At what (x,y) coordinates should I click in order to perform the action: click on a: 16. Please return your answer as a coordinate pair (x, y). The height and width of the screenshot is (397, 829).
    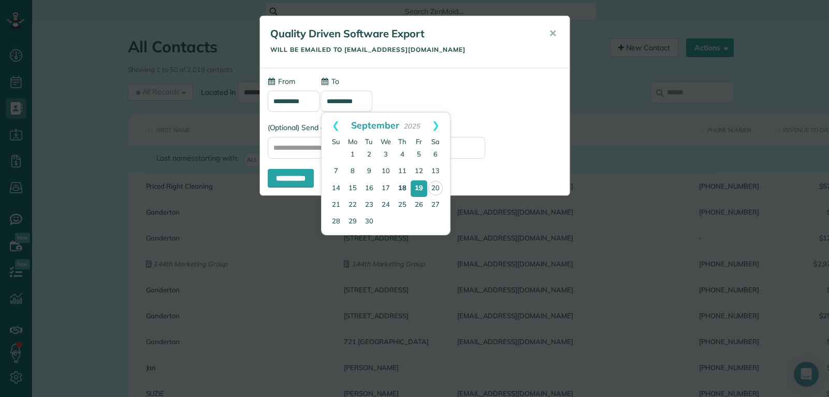
    Looking at the image, I should click on (369, 189).